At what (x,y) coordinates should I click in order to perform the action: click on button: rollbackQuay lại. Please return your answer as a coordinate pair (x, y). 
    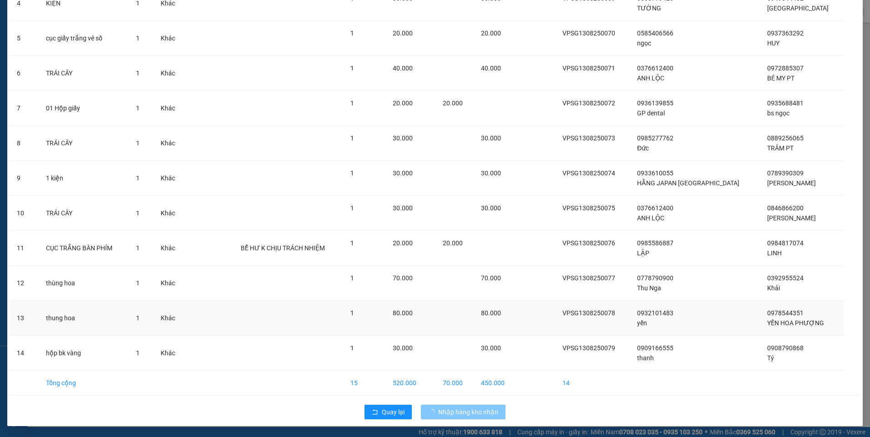
    Looking at the image, I should click on (388, 412).